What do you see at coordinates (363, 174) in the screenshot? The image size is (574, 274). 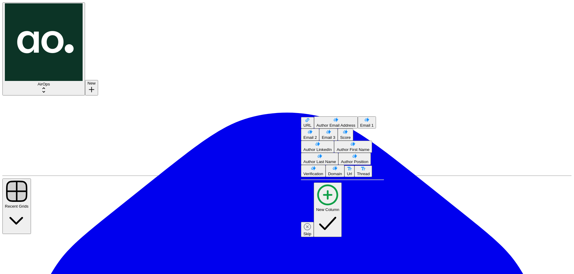 I see `span: Thread` at bounding box center [363, 174].